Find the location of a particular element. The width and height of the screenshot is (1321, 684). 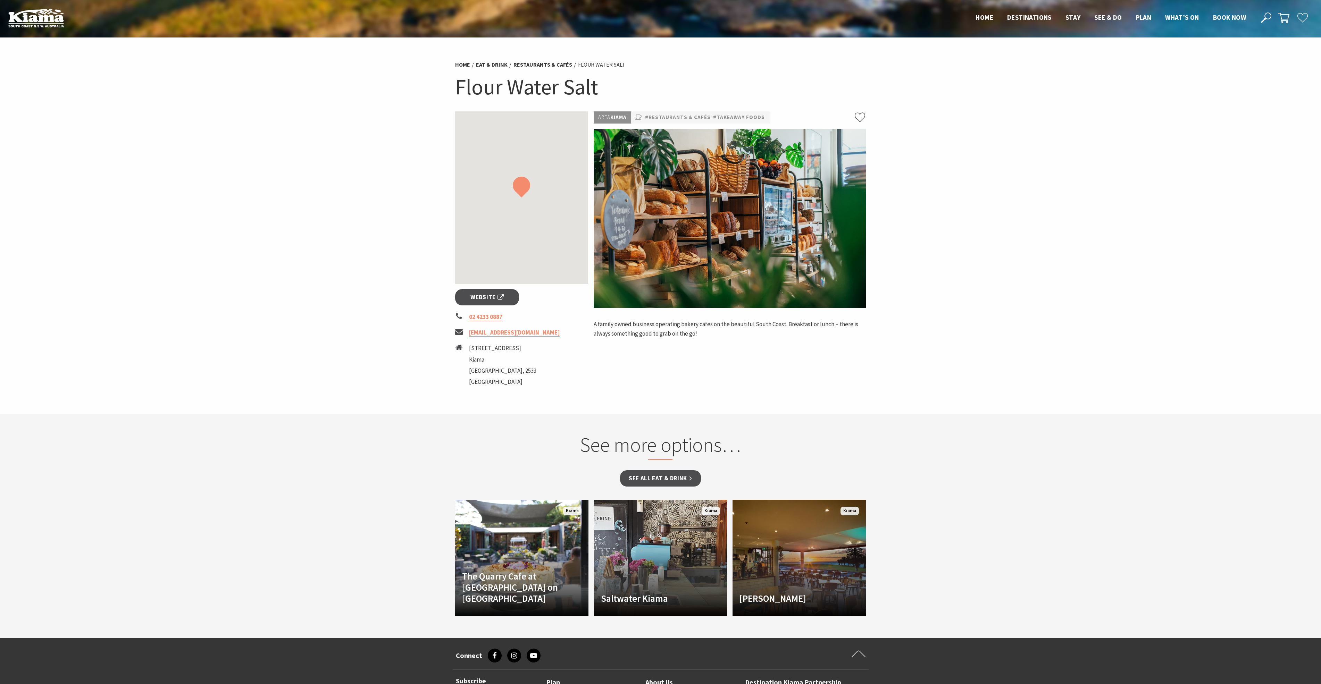

span: See & Do is located at coordinates (1108, 17).